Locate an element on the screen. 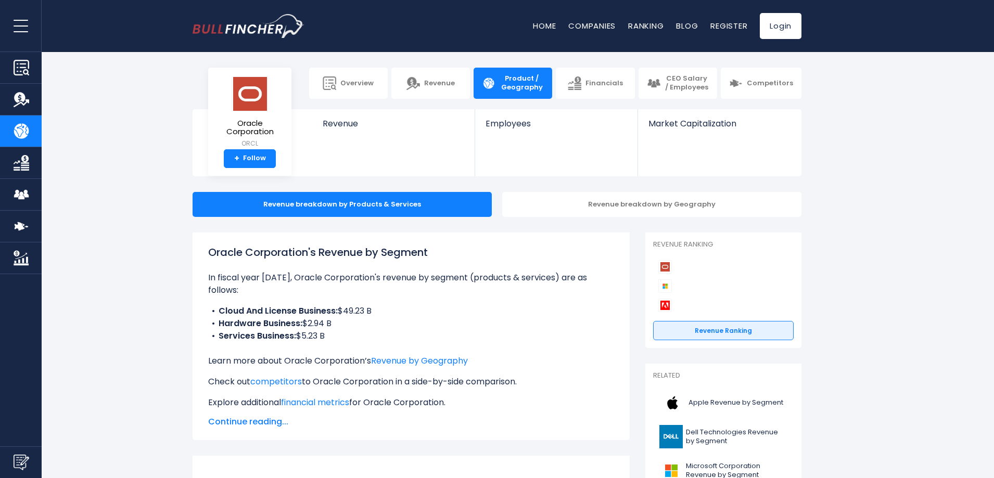 Image resolution: width=994 pixels, height=478 pixels. span: Oracle Corporation is located at coordinates (250, 127).